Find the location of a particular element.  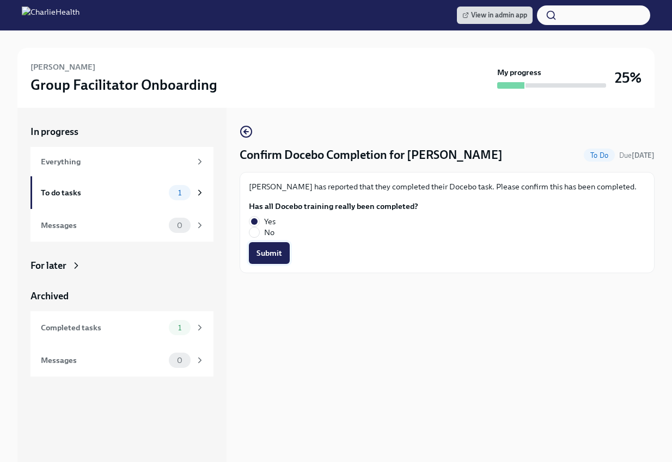

h3: 25% is located at coordinates (628, 78).